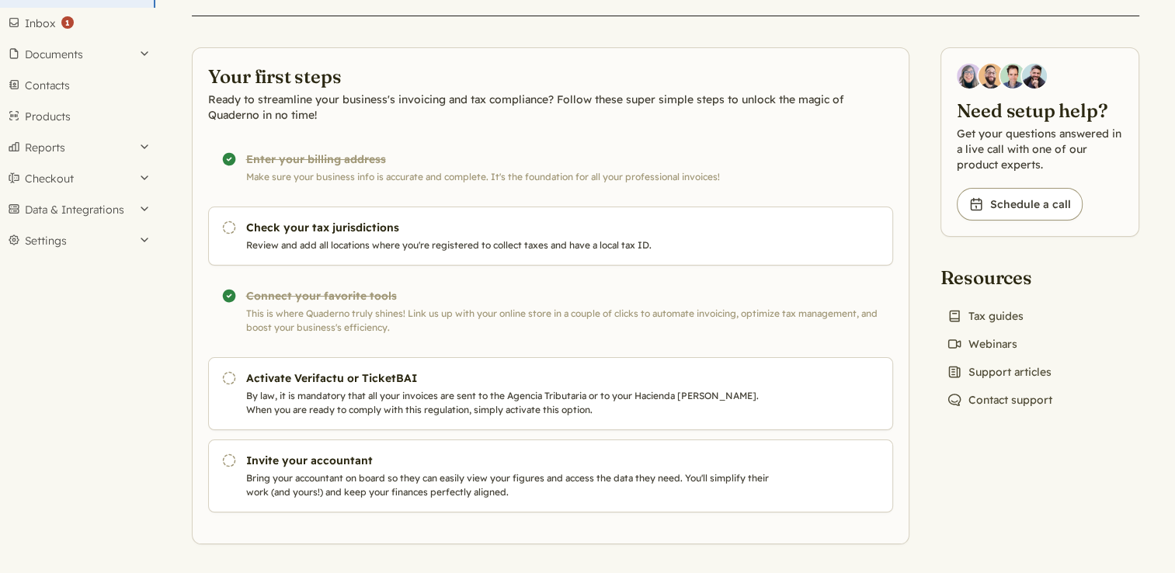  I want to click on h3: Activate Verifactu or TicketBAI, so click(511, 378).